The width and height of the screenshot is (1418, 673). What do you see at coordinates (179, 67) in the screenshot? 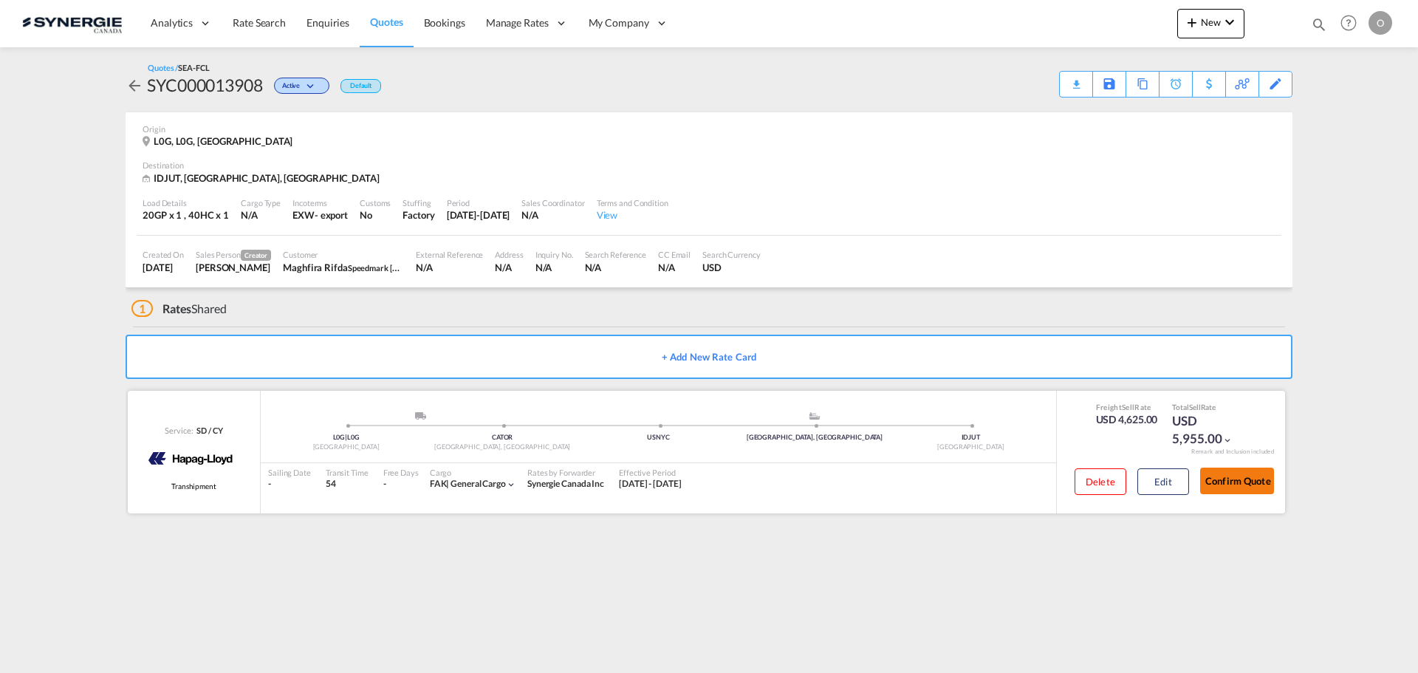
I see `div: Quotes /SEA-FCL` at bounding box center [179, 67].